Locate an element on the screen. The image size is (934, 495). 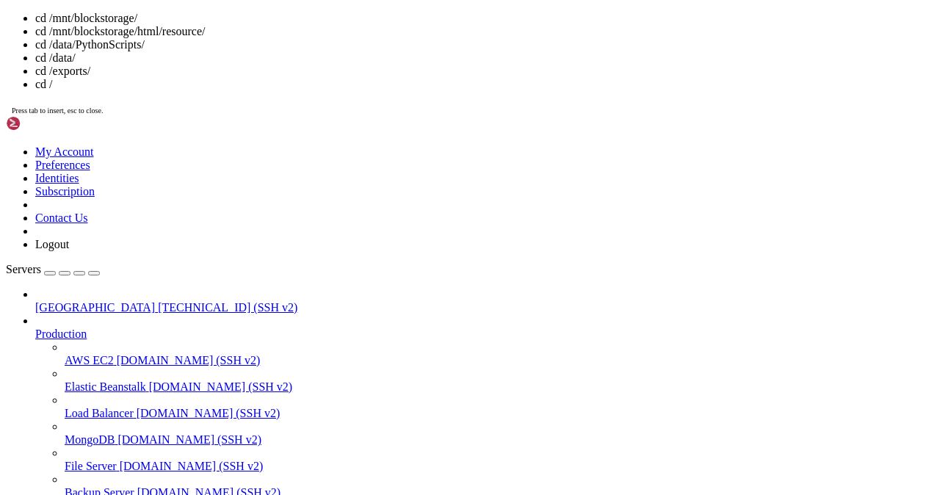
span: Servers is located at coordinates (23, 269).